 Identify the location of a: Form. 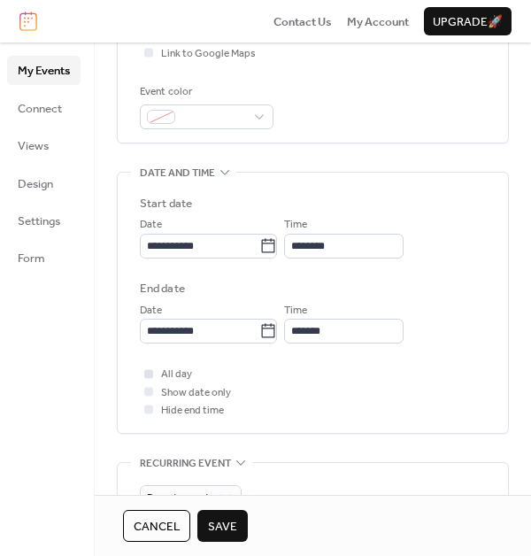
(43, 258).